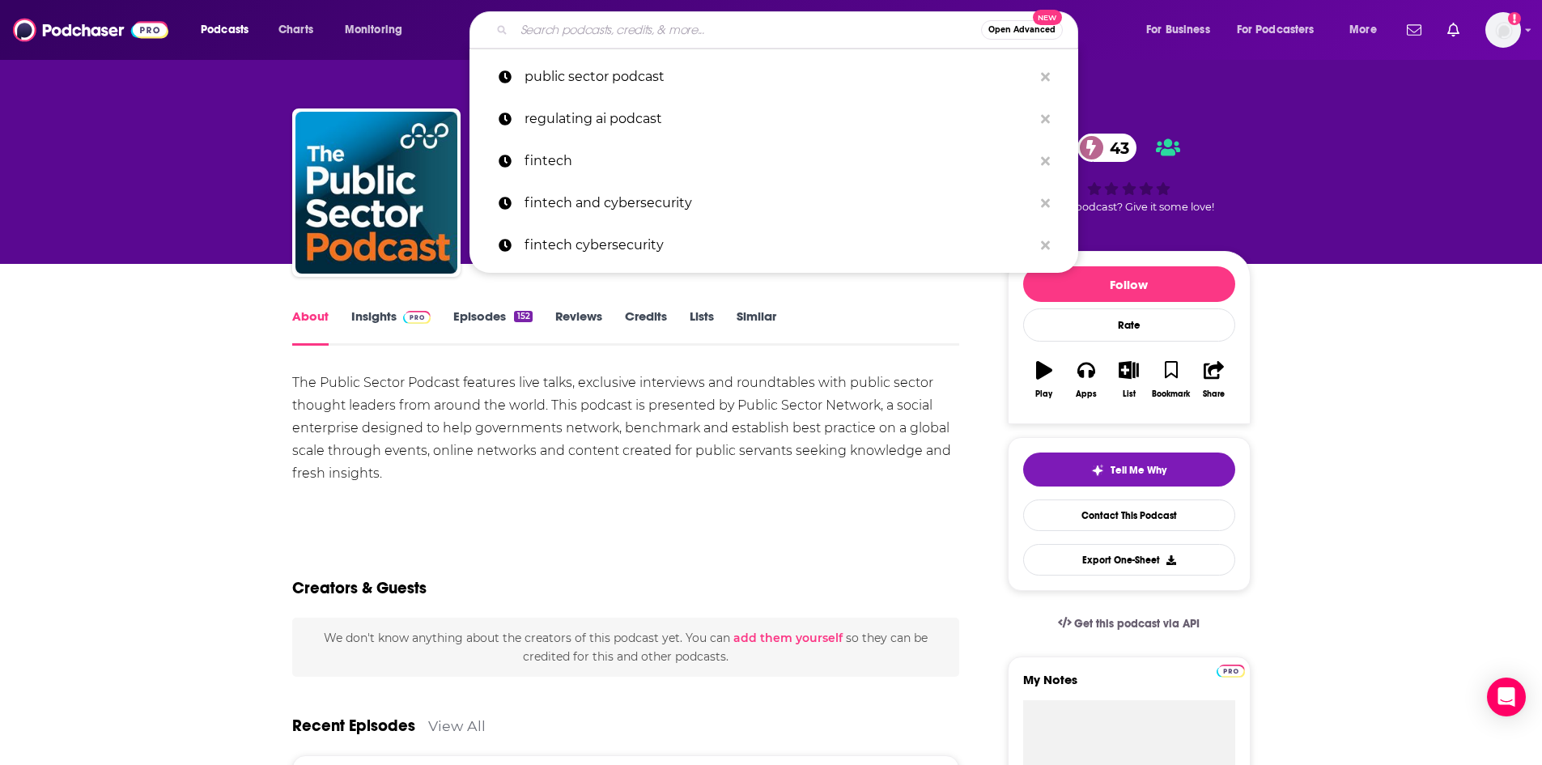 The width and height of the screenshot is (1542, 765). I want to click on div: 152, so click(523, 316).